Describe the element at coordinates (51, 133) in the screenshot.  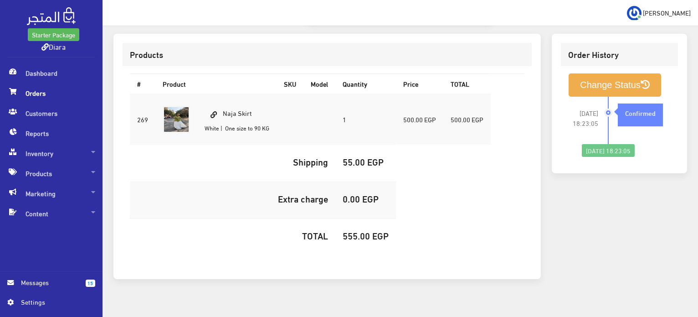
I see `span: Reports` at that location.